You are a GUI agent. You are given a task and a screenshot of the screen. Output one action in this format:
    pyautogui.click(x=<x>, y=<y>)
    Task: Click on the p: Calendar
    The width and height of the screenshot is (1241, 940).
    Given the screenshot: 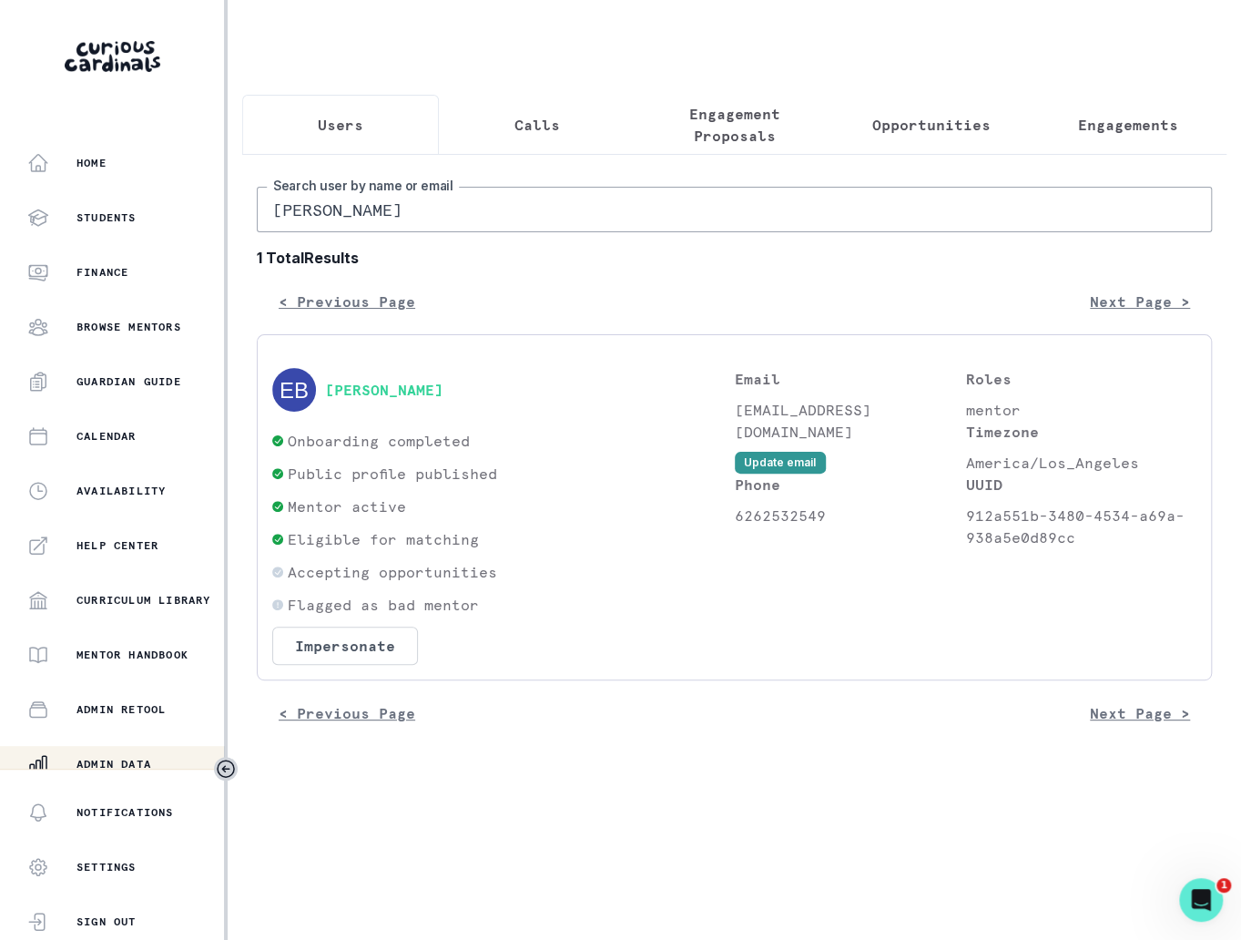 What is the action you would take?
    pyautogui.click(x=107, y=436)
    